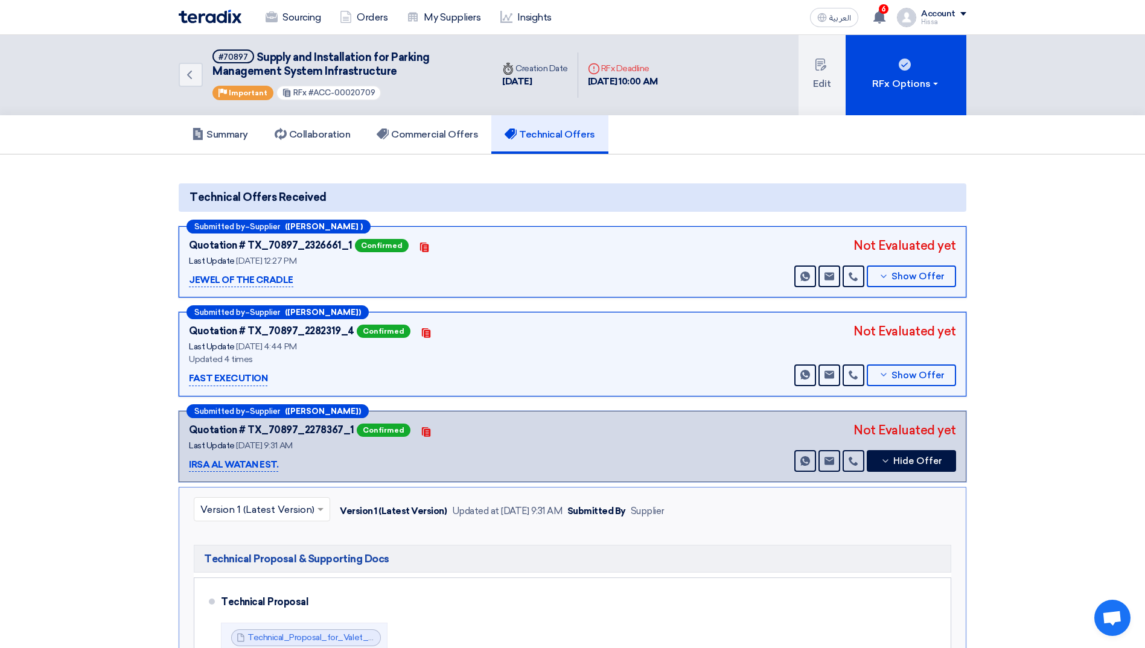 This screenshot has width=1145, height=648. What do you see at coordinates (912, 461) in the screenshot?
I see `button: Hide Offer` at bounding box center [912, 461].